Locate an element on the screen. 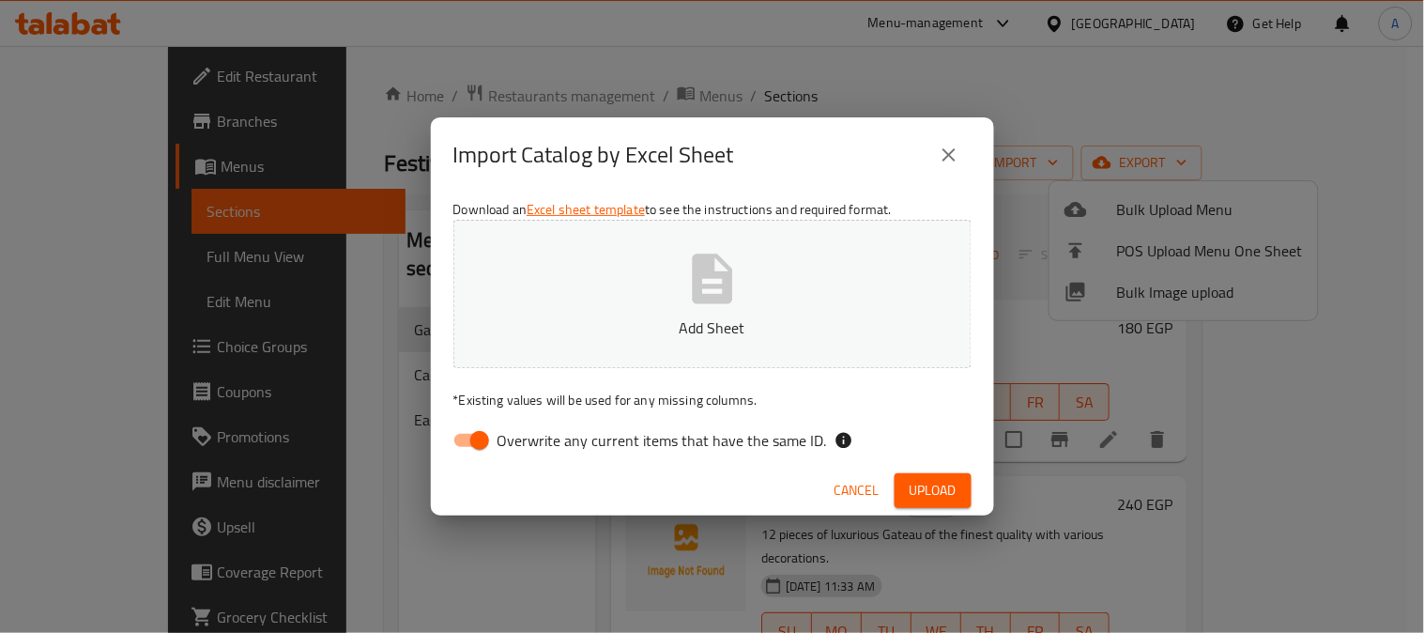 This screenshot has width=1424, height=633. span: Cancel is located at coordinates (857, 490).